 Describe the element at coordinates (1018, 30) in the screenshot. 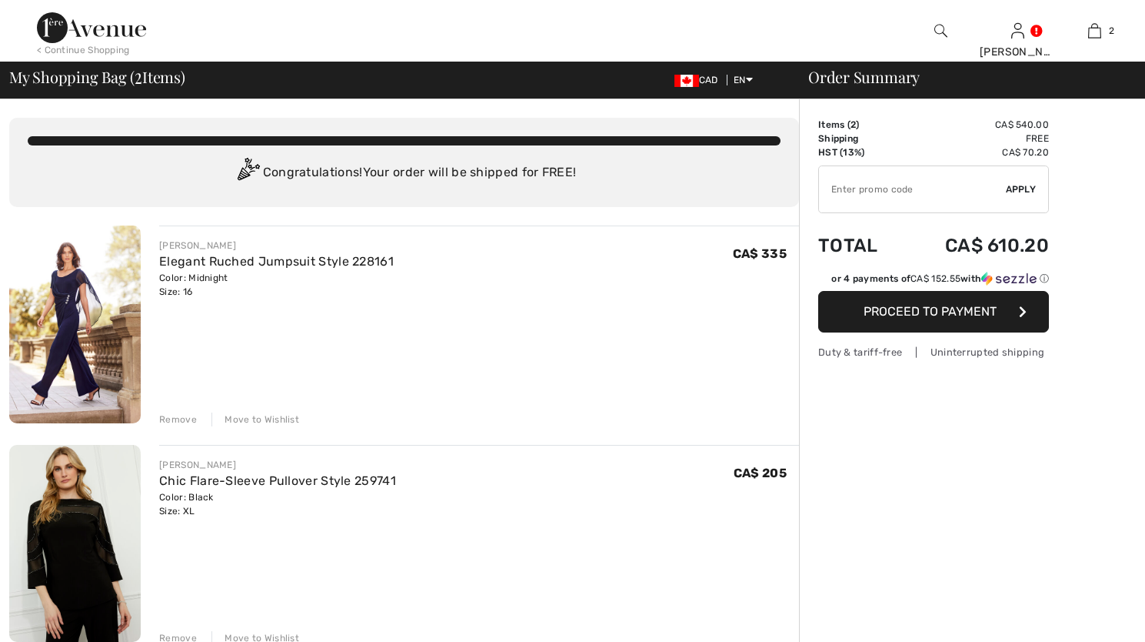

I see `a: Sign In` at that location.